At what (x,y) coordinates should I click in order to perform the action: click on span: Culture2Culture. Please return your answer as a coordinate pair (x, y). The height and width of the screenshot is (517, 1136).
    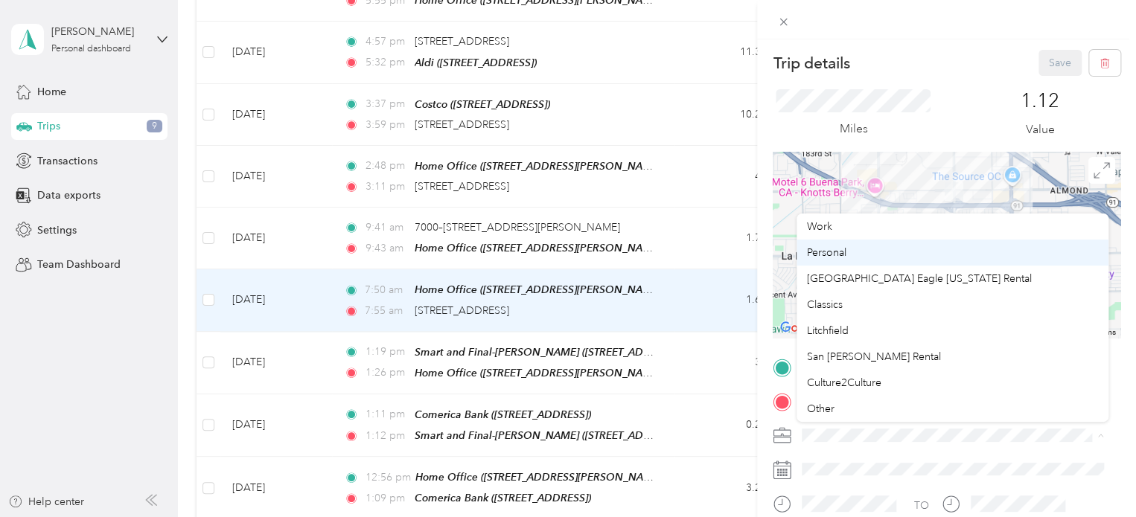
    Looking at the image, I should click on (844, 383).